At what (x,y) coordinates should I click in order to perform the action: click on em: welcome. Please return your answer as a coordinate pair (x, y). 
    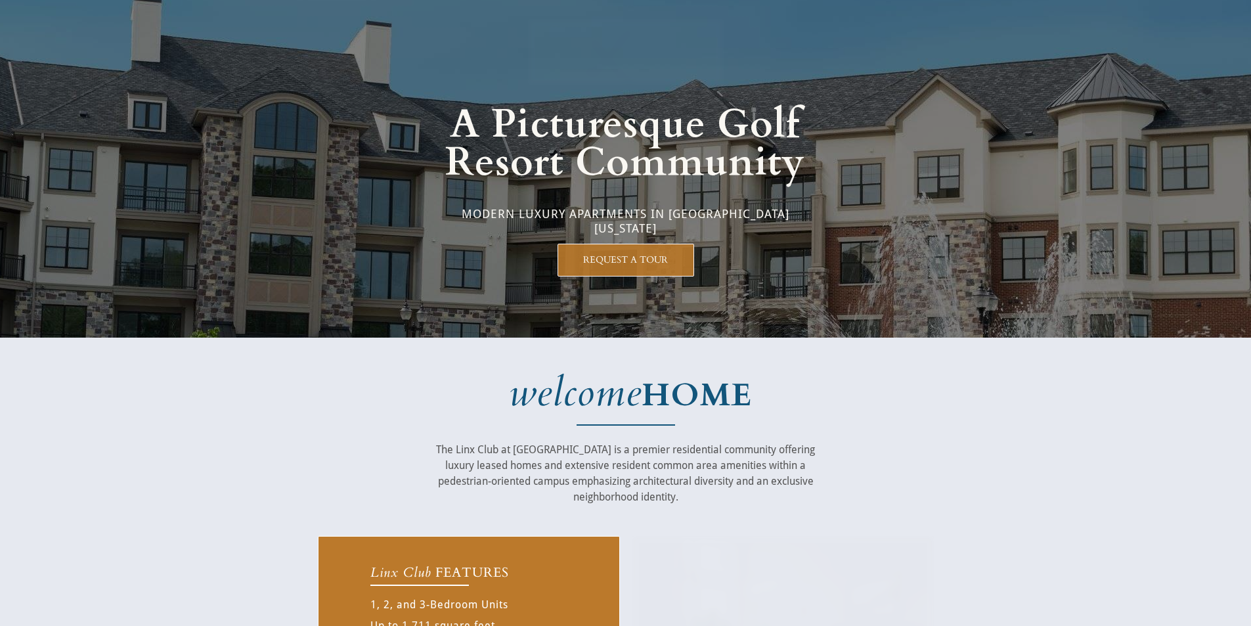
    Looking at the image, I should click on (575, 393).